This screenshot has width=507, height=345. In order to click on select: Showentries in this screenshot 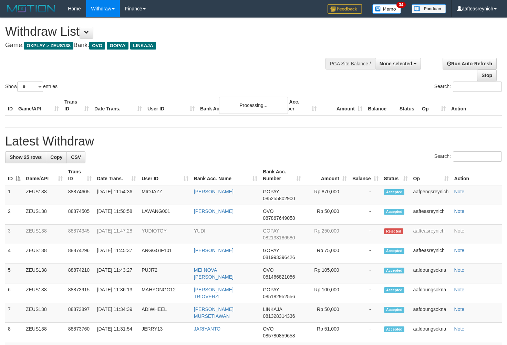, I will do `click(30, 87)`.